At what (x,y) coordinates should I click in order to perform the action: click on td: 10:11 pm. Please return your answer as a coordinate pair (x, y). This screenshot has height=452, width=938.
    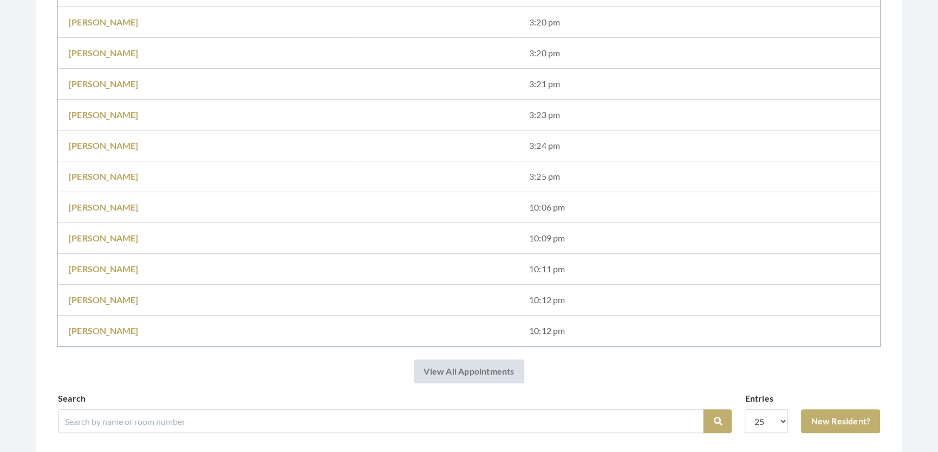
    Looking at the image, I should click on (699, 269).